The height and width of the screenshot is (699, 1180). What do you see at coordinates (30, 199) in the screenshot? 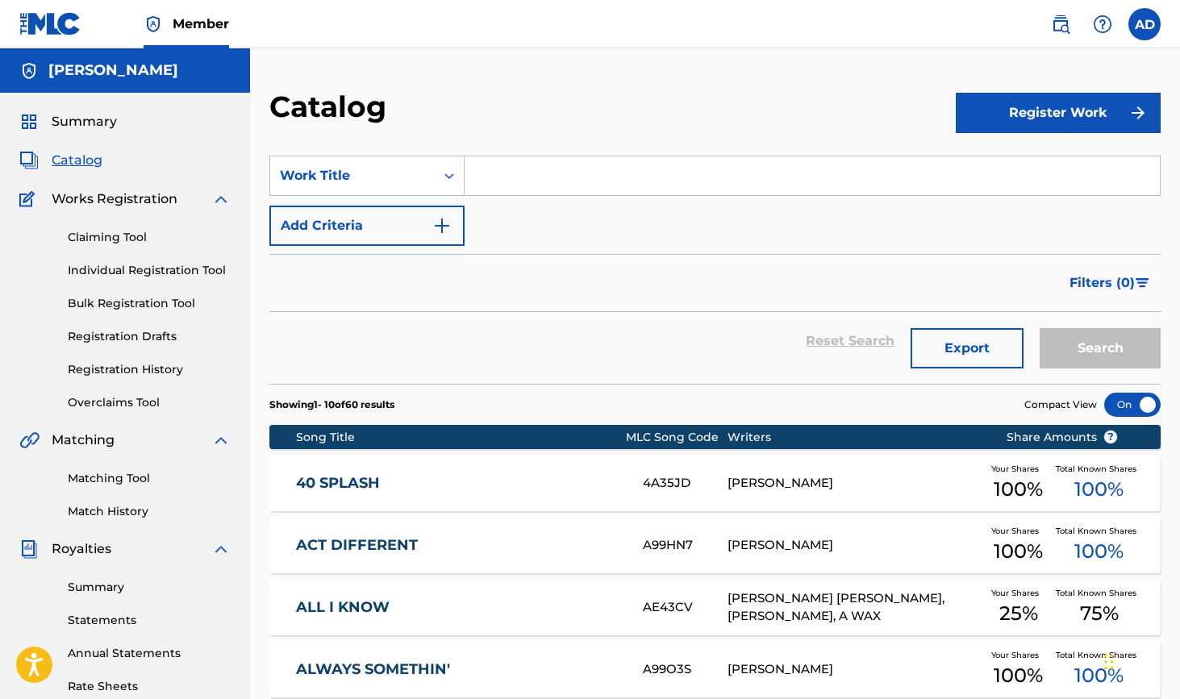
I see `img: Works Registration` at bounding box center [30, 199].